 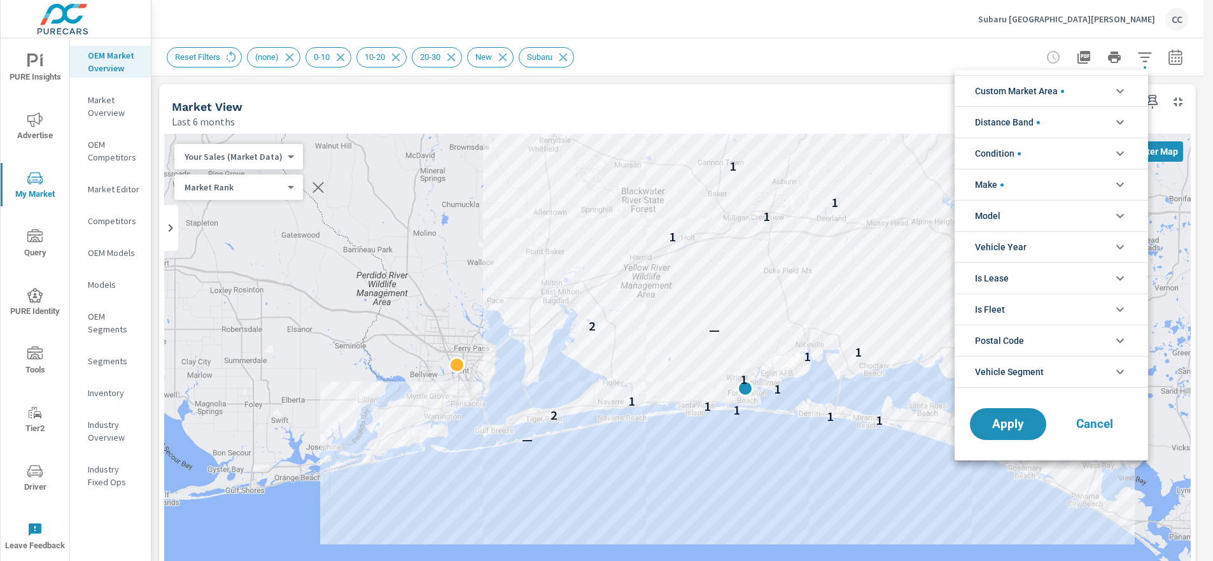 What do you see at coordinates (989, 185) in the screenshot?
I see `span: Make` at bounding box center [989, 185].